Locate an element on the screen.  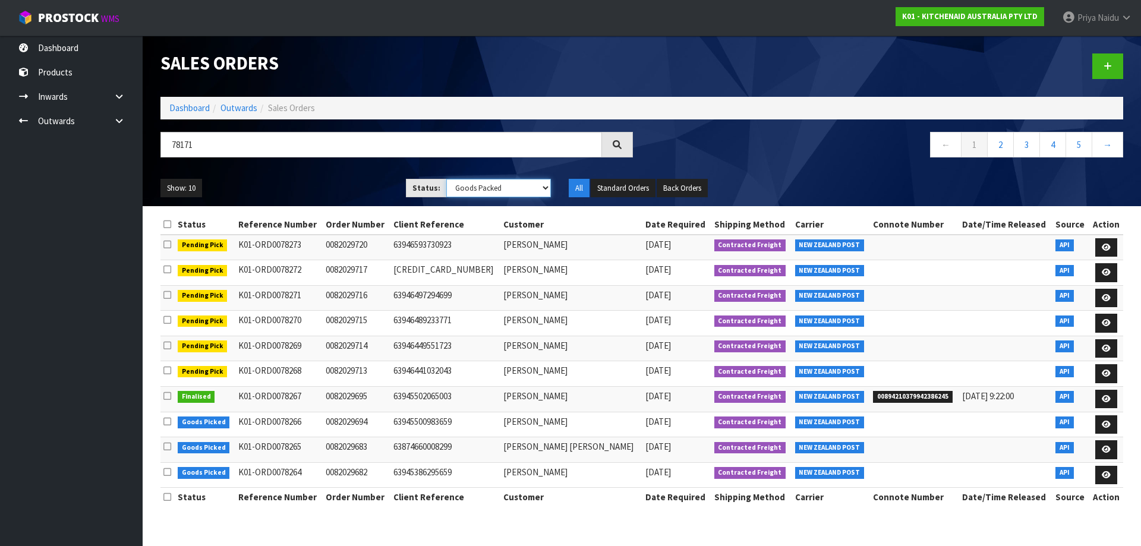
td: K01-ORD0078268 is located at coordinates (279, 374).